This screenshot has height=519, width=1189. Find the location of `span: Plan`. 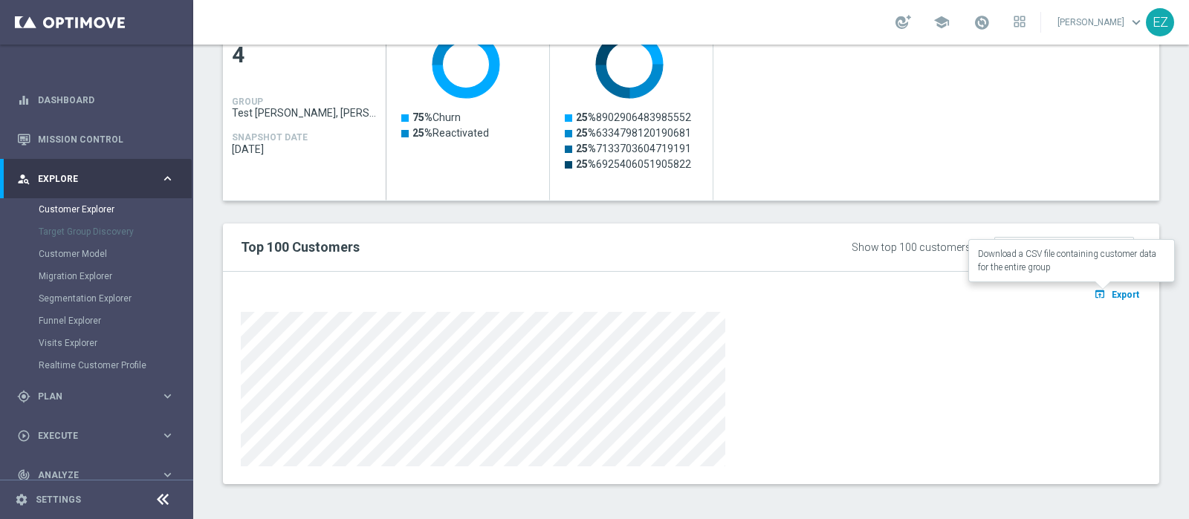

span: Plan is located at coordinates (99, 397).